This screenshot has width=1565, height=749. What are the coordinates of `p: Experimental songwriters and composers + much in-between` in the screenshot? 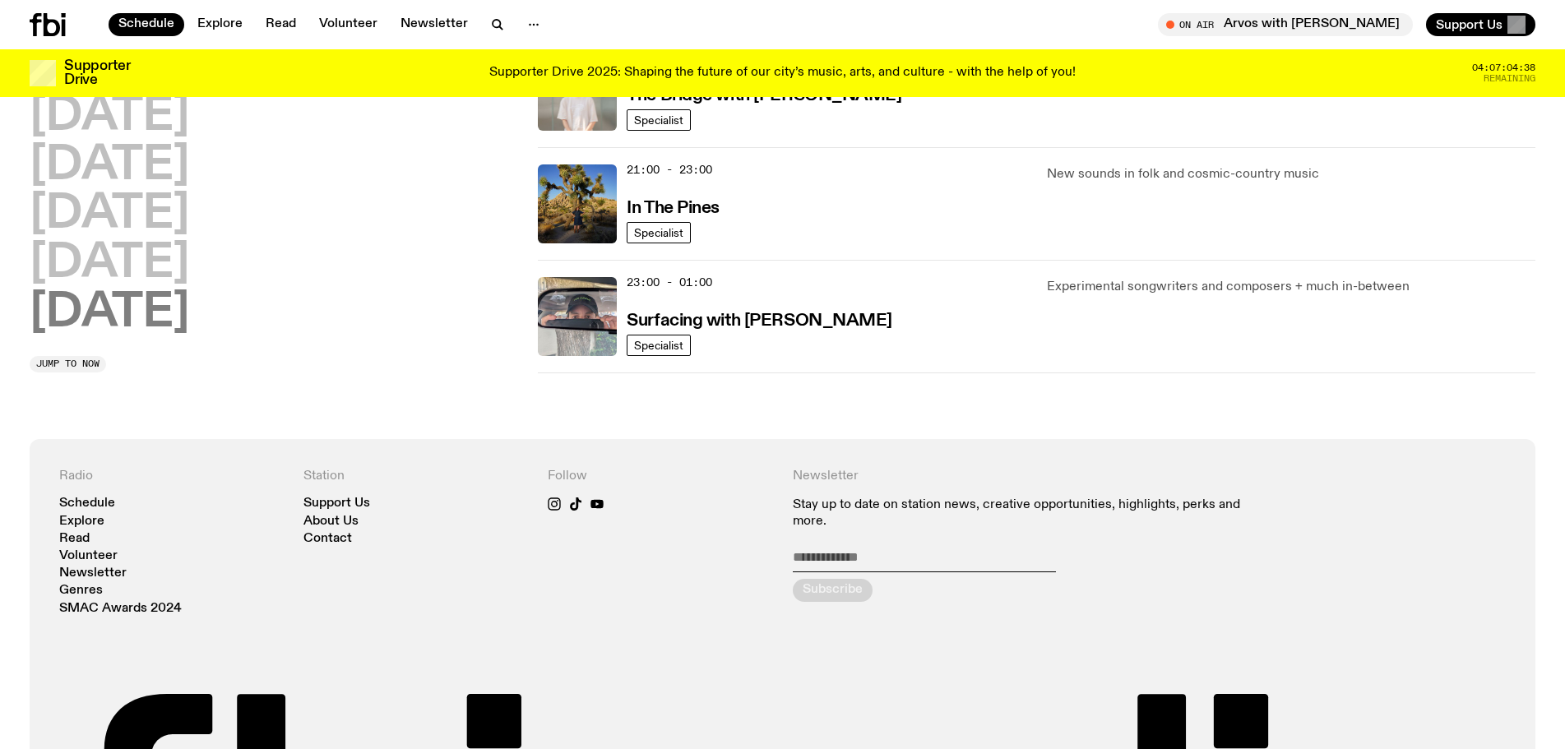 It's located at (1291, 287).